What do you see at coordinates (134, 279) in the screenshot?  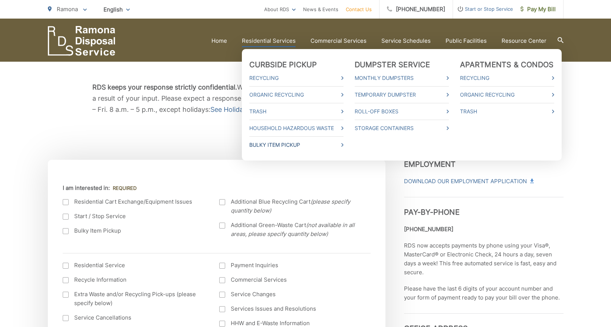 I see `label: Recycle Information` at bounding box center [134, 279].